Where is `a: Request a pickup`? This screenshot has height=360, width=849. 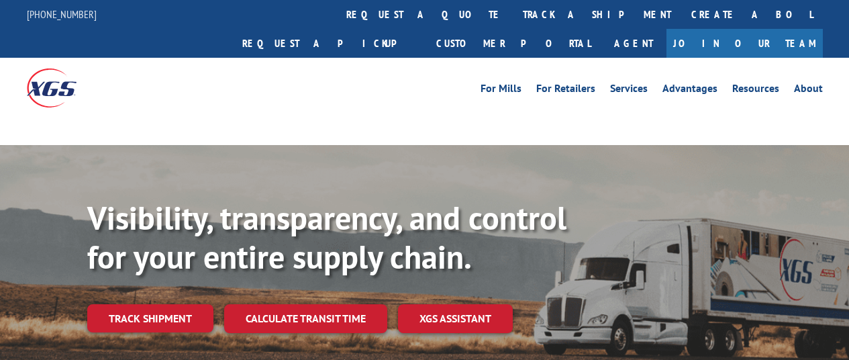
a: Request a pickup is located at coordinates (329, 43).